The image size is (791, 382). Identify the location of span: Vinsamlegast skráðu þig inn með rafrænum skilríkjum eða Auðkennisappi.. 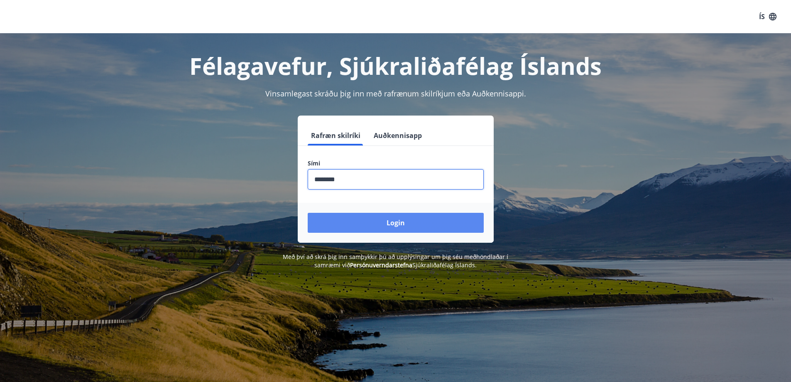
(396, 93).